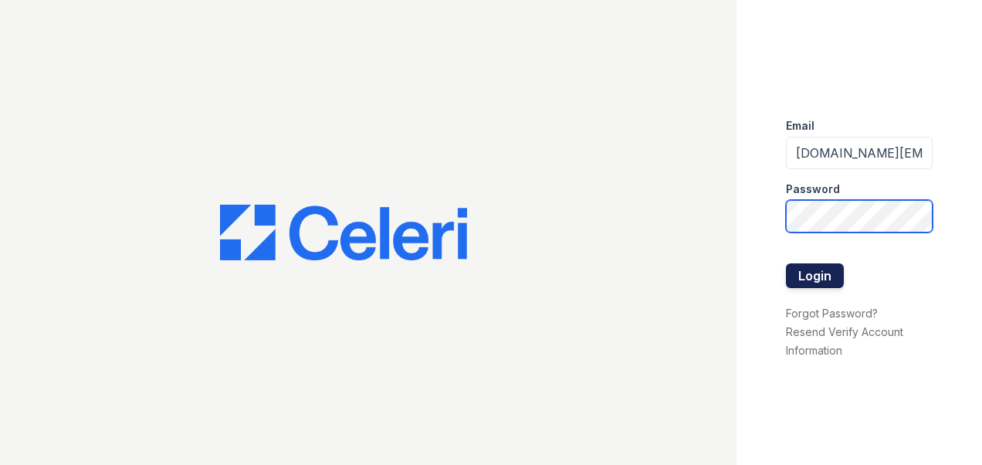 The height and width of the screenshot is (465, 982). I want to click on button: Login, so click(814, 276).